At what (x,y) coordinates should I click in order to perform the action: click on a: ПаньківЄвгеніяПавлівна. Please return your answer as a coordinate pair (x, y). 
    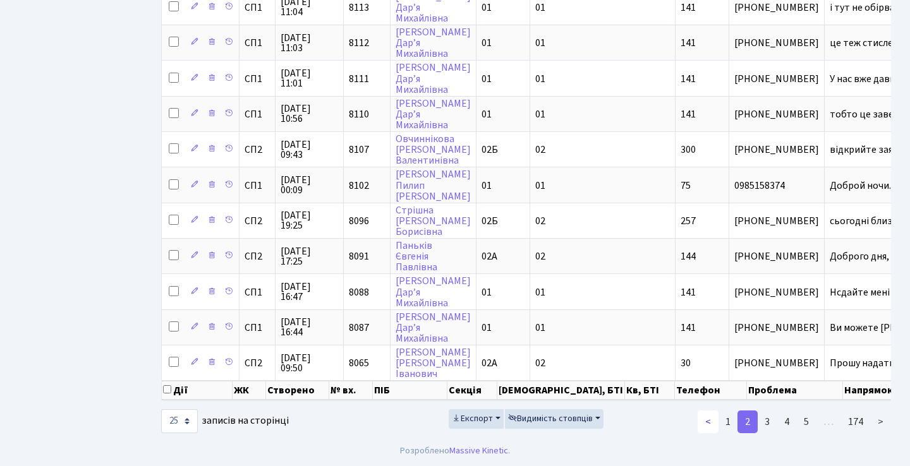
    Looking at the image, I should click on (416, 257).